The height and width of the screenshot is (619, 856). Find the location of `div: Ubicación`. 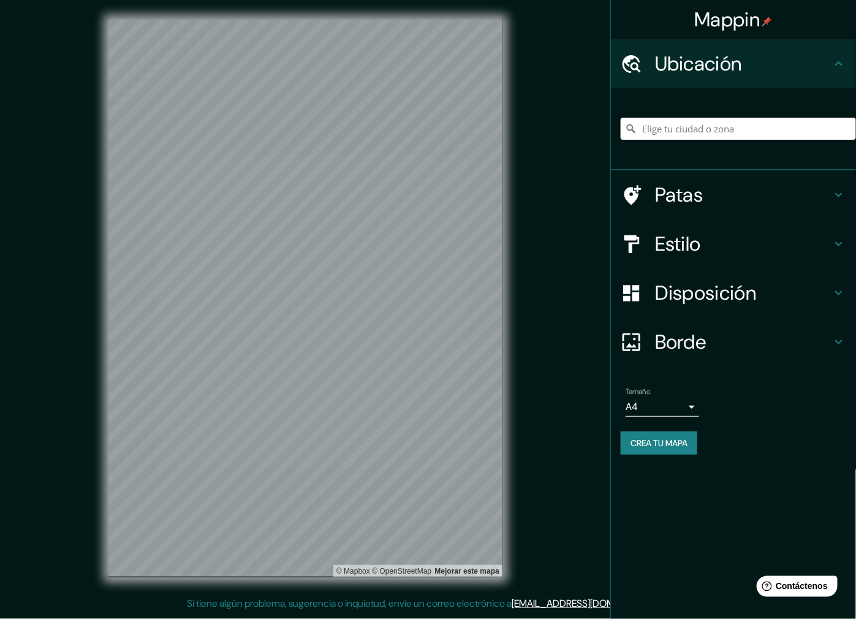

div: Ubicación is located at coordinates (733, 64).